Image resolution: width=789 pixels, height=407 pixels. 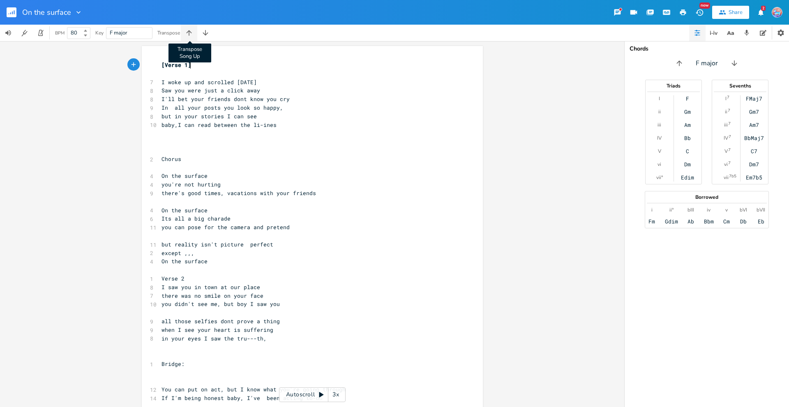 What do you see at coordinates (196, 219) in the screenshot?
I see `span: Its all a big charade` at bounding box center [196, 219].